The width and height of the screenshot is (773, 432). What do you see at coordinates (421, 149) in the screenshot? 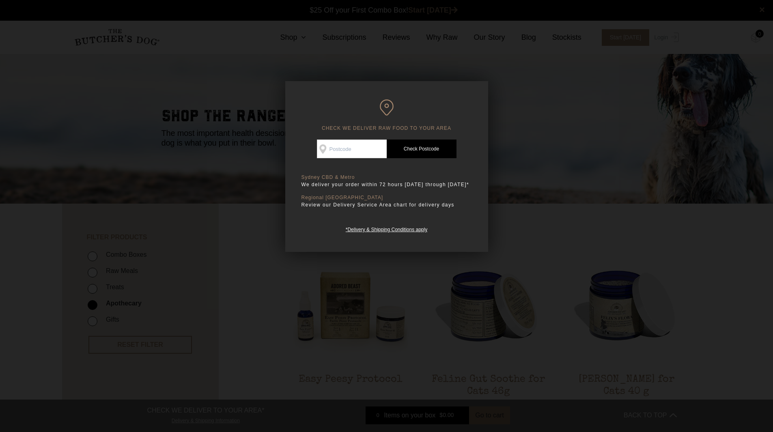
I see `a: Check Postcode` at bounding box center [421, 149].